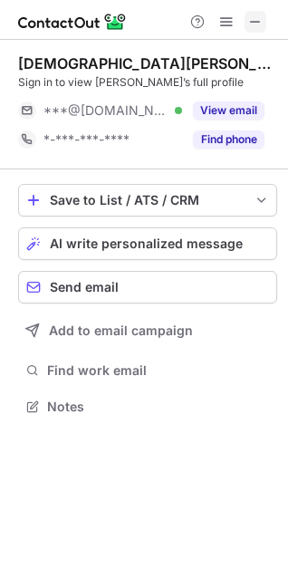  Describe the element at coordinates (148, 287) in the screenshot. I see `button: Send email` at that location.